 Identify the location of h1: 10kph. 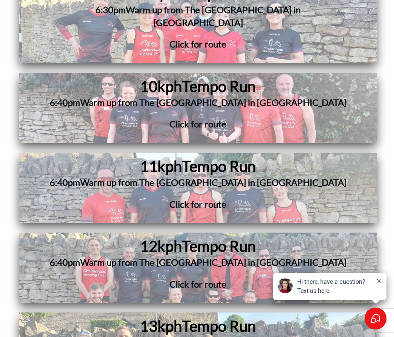
(198, 86).